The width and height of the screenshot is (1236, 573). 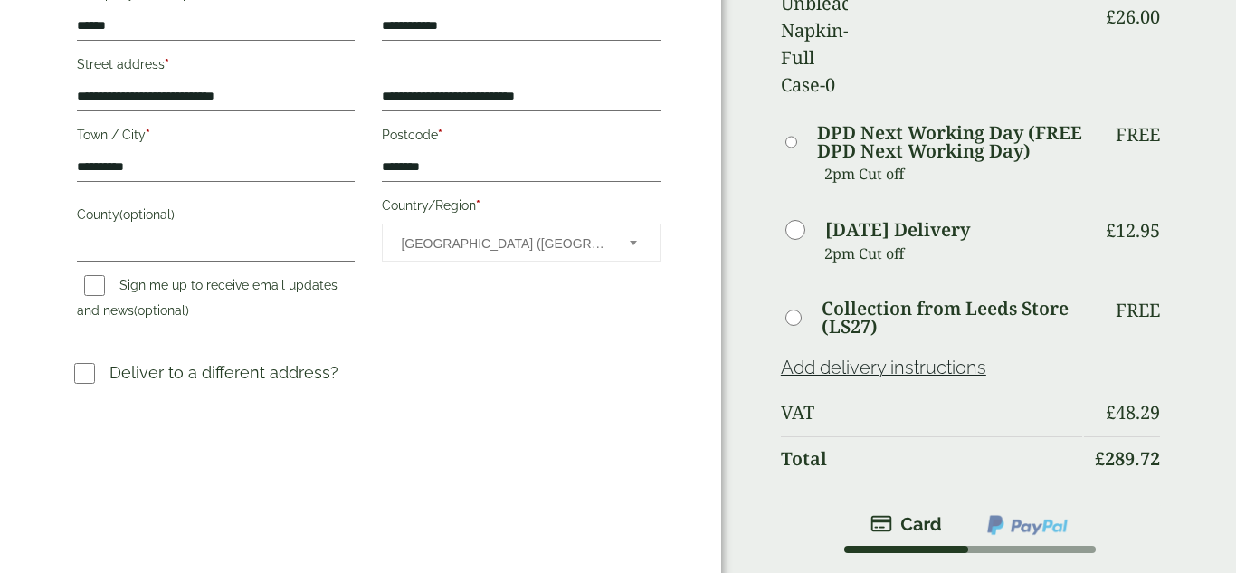 What do you see at coordinates (207, 300) in the screenshot?
I see `label: Sign me up to receive email updates and news` at bounding box center [207, 300].